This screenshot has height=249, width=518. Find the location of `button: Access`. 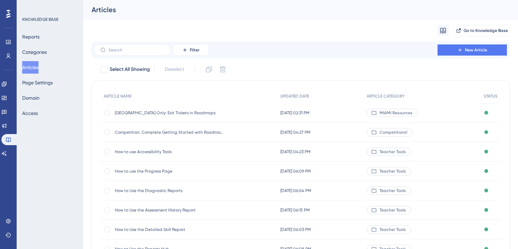

button: Access is located at coordinates (30, 113).